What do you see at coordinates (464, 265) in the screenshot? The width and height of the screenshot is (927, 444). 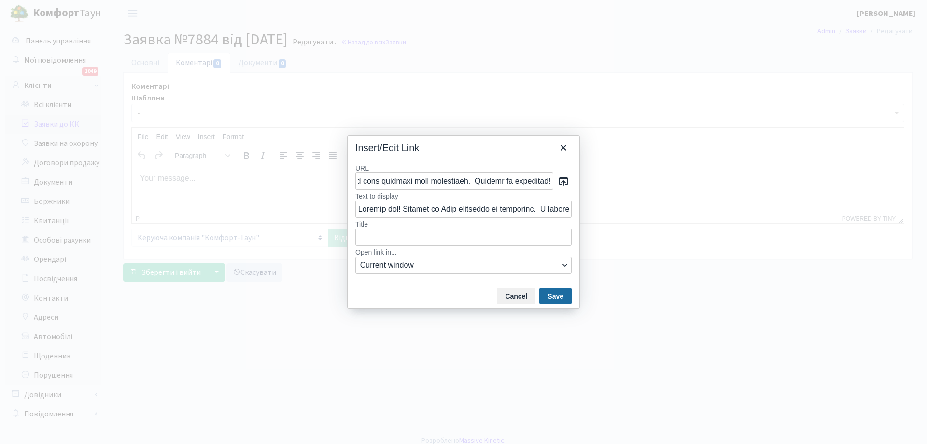 I see `button: Open link in...` at bounding box center [464, 265].